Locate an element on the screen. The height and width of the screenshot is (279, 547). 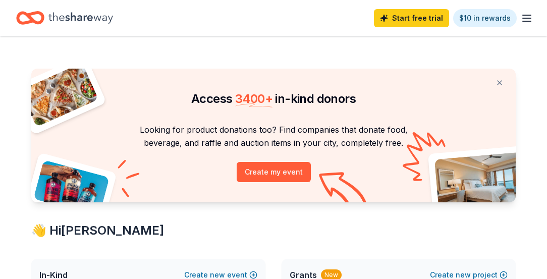
img: Pizza is located at coordinates (60, 95).